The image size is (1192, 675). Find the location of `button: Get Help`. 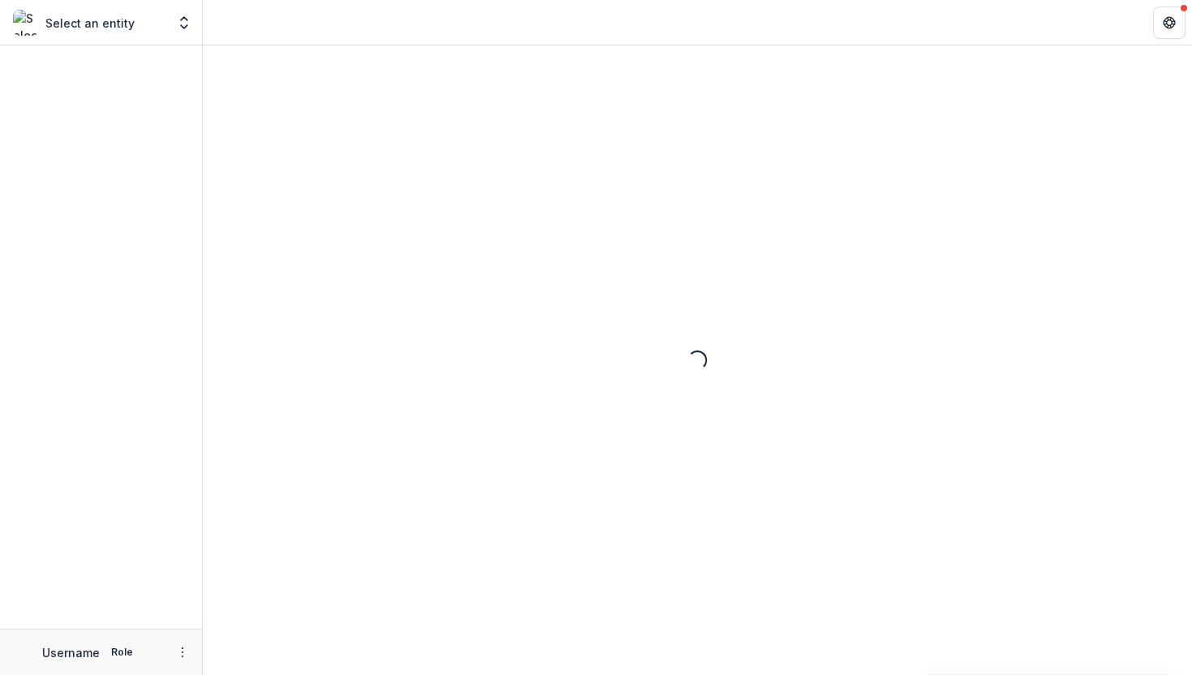

button: Get Help is located at coordinates (1169, 23).